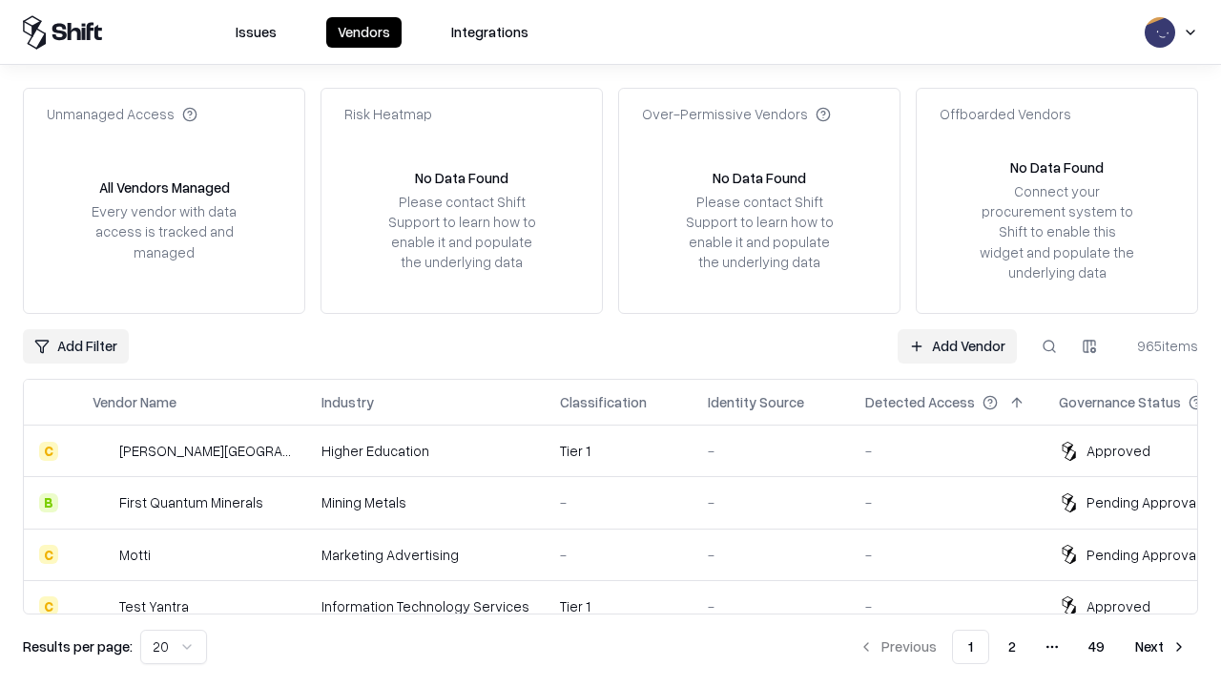  I want to click on div: Higher Education, so click(425, 450).